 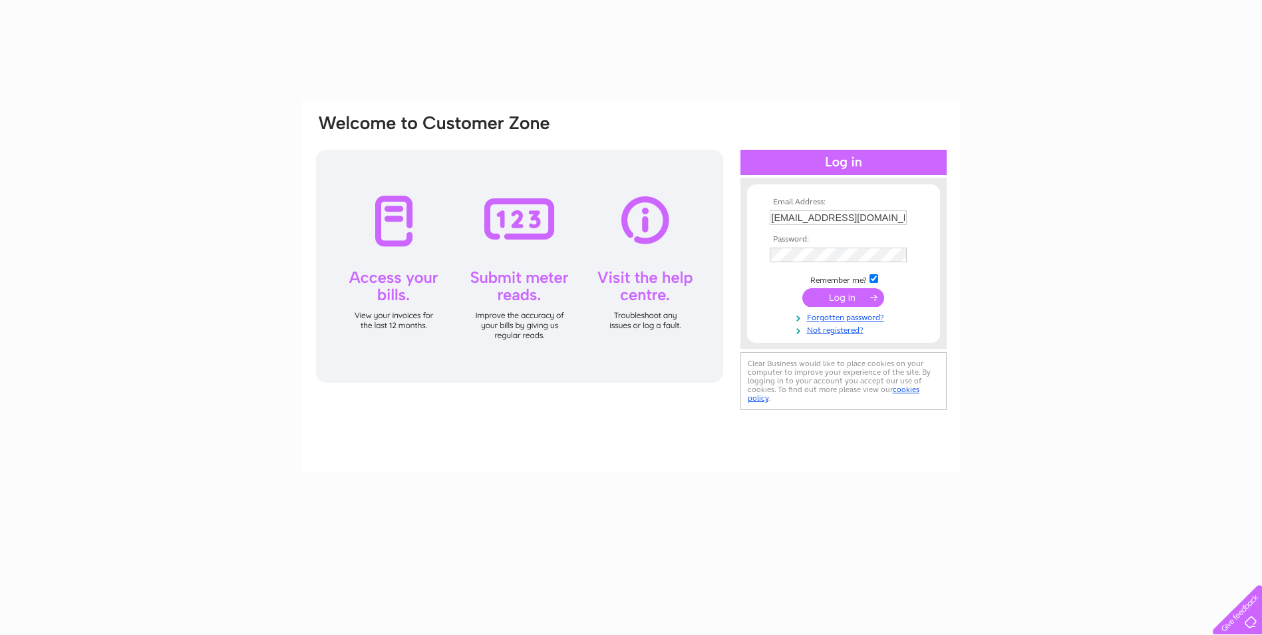 What do you see at coordinates (845, 329) in the screenshot?
I see `a: Not registered?` at bounding box center [845, 329].